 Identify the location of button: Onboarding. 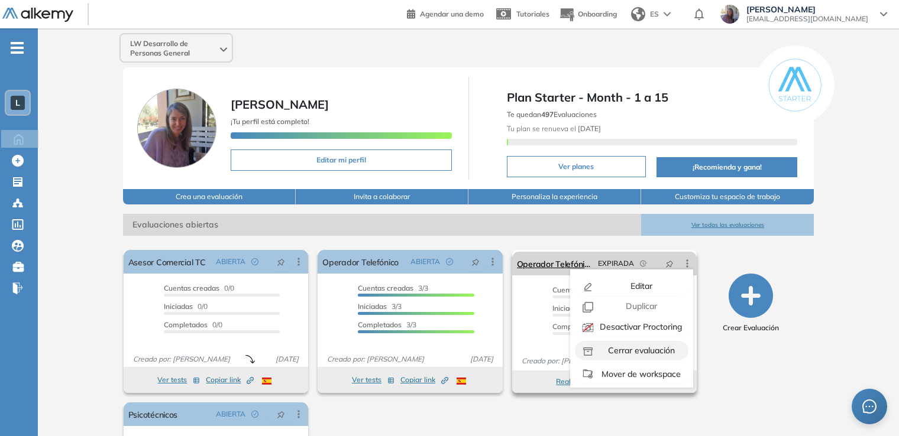
(588, 14).